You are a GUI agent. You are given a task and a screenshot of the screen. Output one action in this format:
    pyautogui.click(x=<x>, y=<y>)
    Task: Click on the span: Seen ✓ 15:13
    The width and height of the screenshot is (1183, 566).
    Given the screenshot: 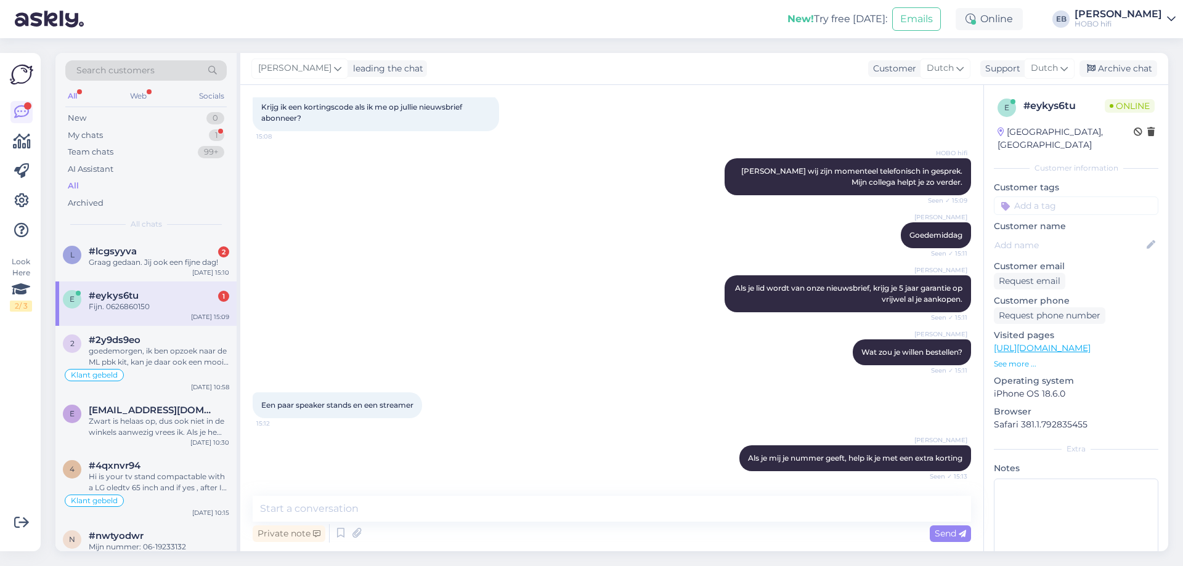 What is the action you would take?
    pyautogui.click(x=944, y=476)
    